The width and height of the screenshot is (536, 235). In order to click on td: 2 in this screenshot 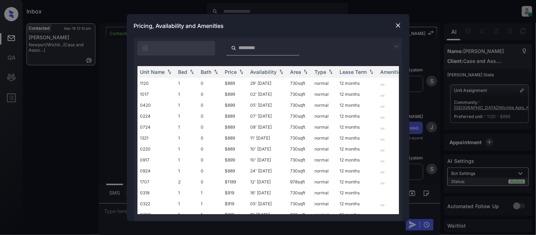, I will do `click(187, 182)`.